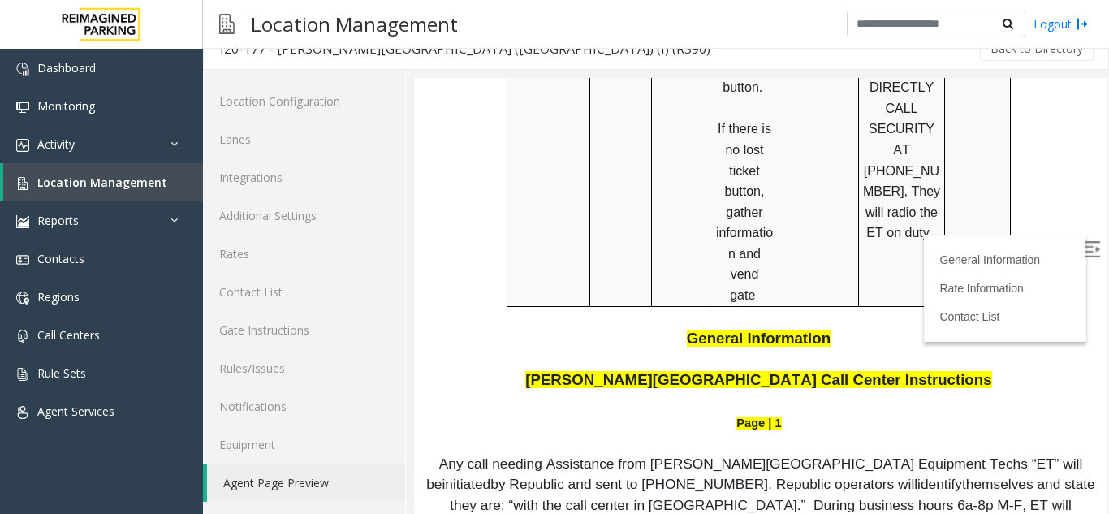  What do you see at coordinates (330, 134) in the screenshot?
I see `span: If there is no lost ticket button, gather information and vend gate` at bounding box center [330, 134].